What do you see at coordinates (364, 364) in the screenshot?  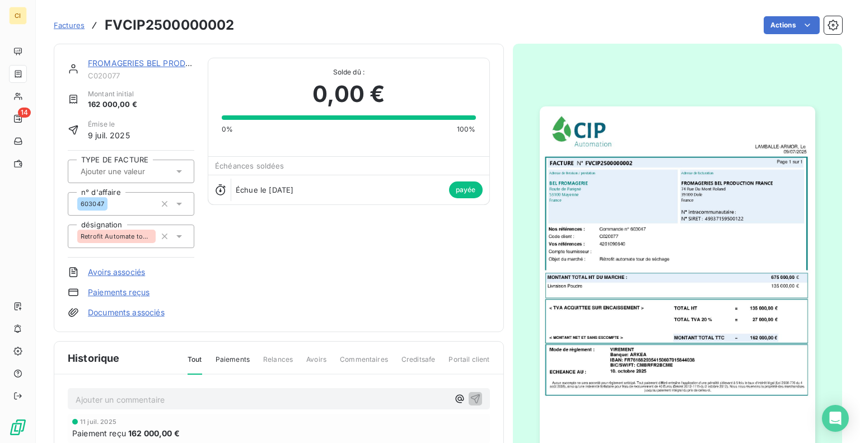 I see `span: Commentaires` at bounding box center [364, 364].